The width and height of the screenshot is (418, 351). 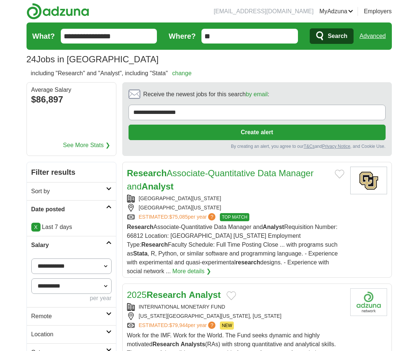 I want to click on div: Average Salary, so click(x=71, y=90).